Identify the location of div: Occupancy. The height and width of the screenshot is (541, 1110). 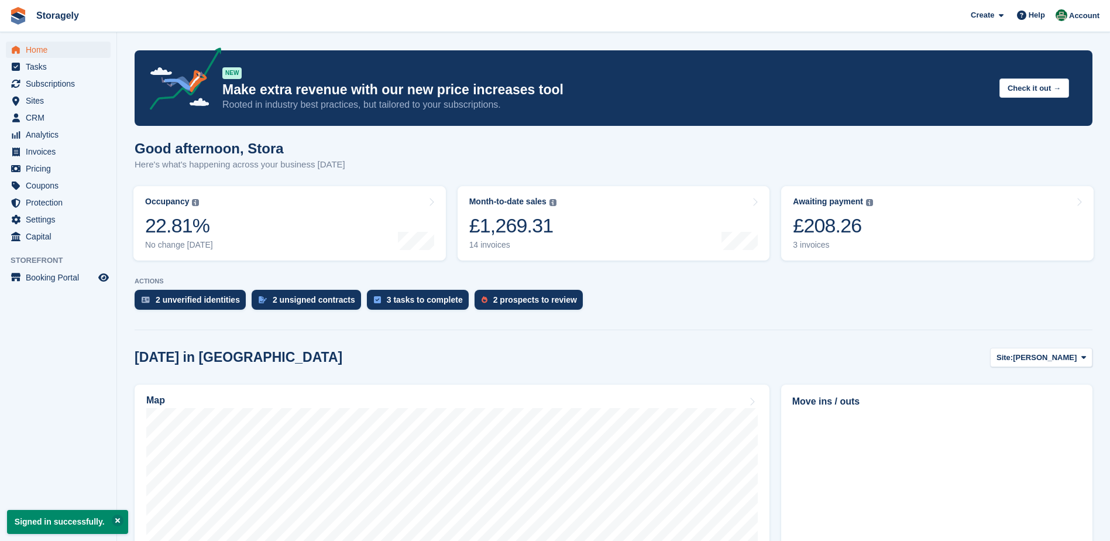
(167, 201).